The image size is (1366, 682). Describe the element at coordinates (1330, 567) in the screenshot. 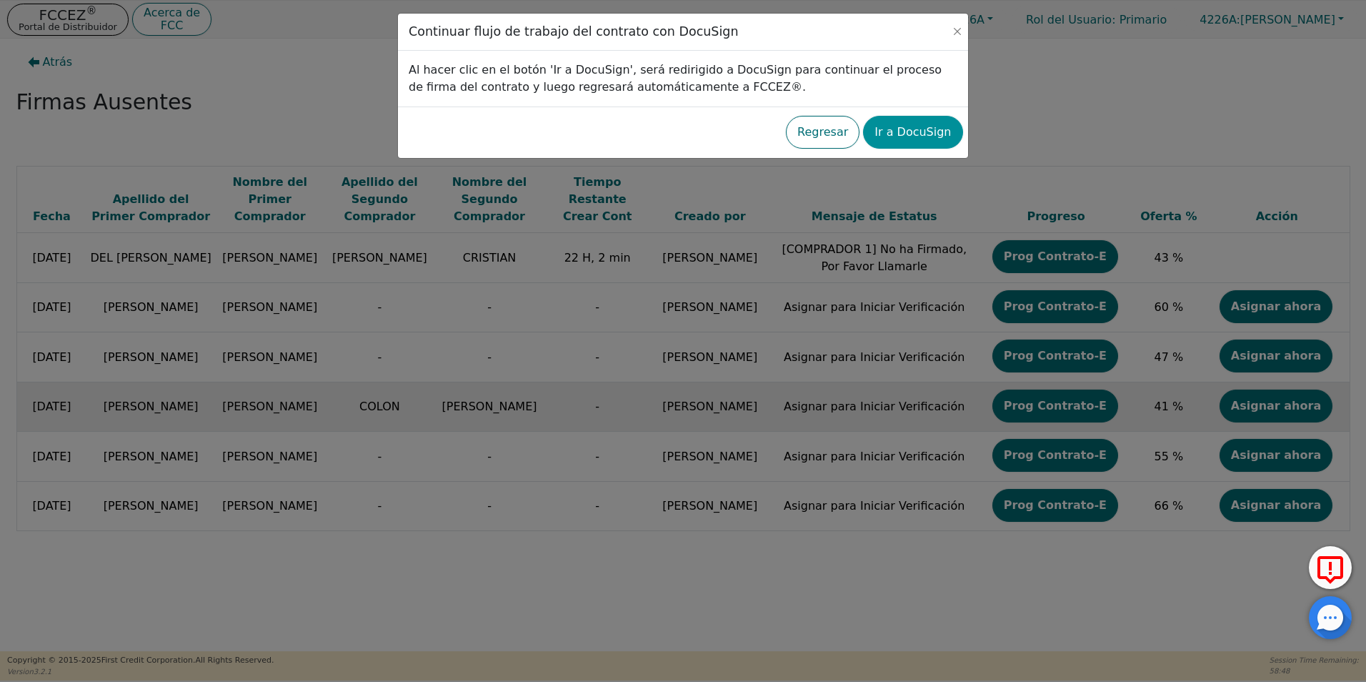

I see `button: Reportar Error a FCC` at that location.